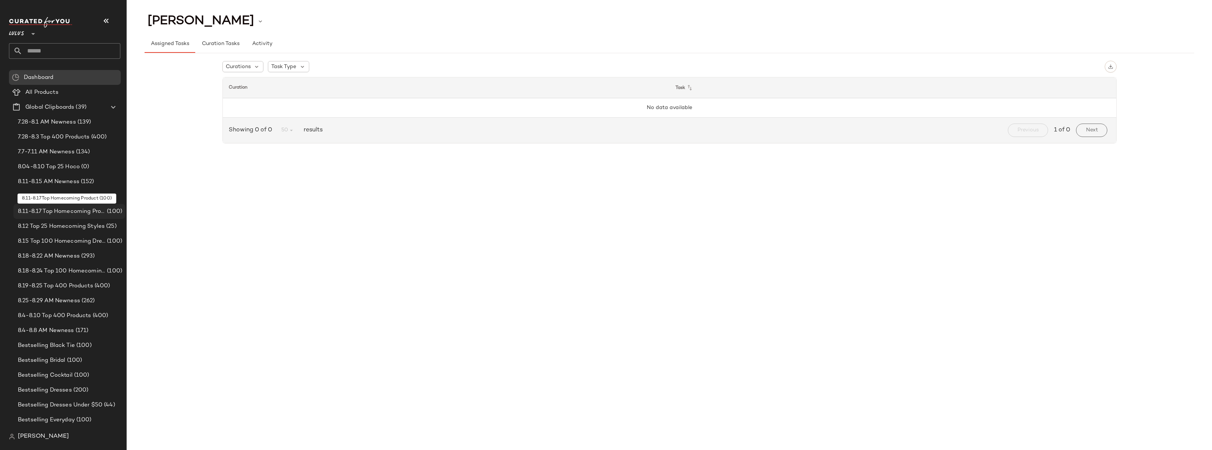 The image size is (1212, 450). What do you see at coordinates (16, 32) in the screenshot?
I see `span: Lulus` at bounding box center [16, 32].